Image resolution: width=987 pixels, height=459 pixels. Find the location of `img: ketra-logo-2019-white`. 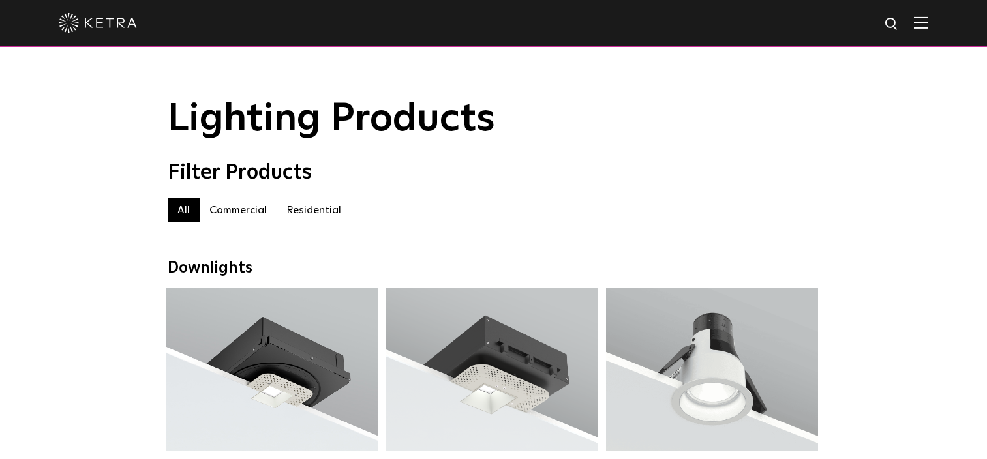

img: ketra-logo-2019-white is located at coordinates (98, 23).